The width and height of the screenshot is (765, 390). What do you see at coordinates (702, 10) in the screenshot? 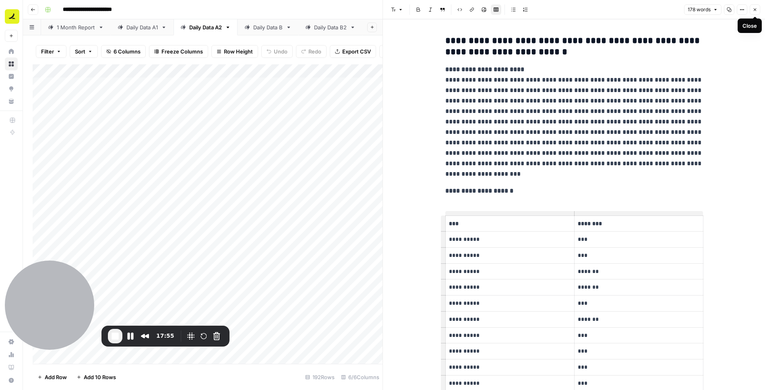
I see `button: 178 words` at bounding box center [702, 10].